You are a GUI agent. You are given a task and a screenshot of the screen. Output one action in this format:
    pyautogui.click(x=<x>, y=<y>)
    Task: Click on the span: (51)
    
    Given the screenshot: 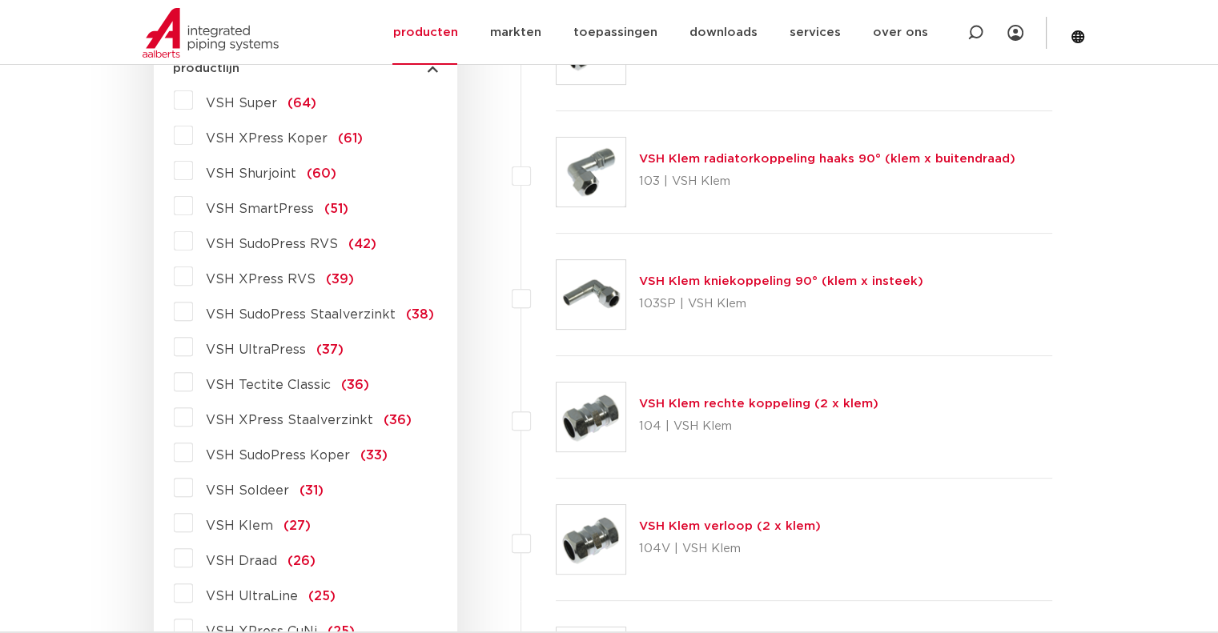 What is the action you would take?
    pyautogui.click(x=336, y=209)
    